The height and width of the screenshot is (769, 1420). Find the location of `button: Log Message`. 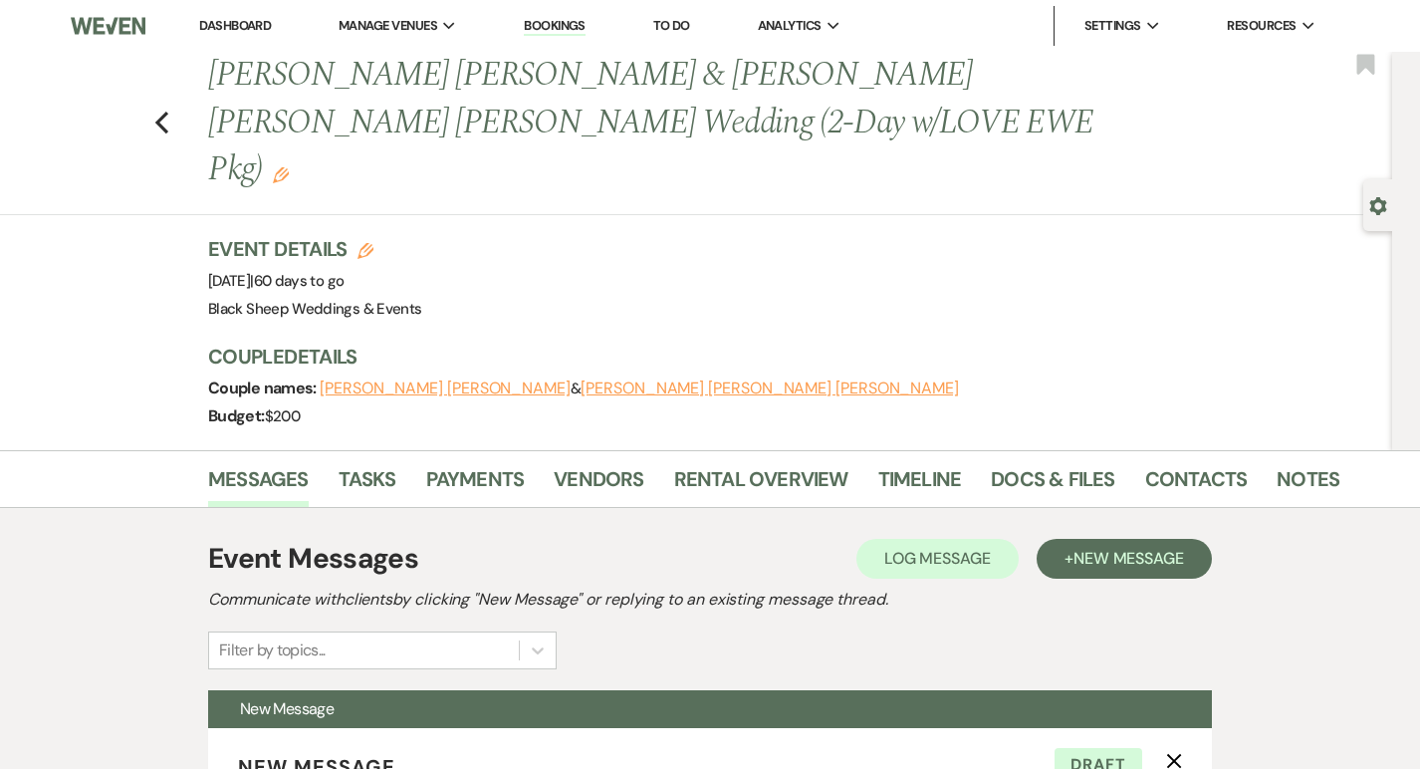

button: Log Message is located at coordinates (937, 559).